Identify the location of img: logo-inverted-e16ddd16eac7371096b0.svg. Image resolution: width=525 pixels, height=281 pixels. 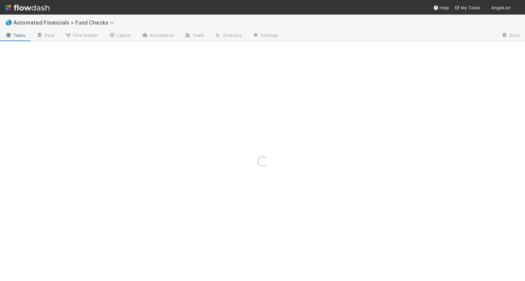
(27, 8).